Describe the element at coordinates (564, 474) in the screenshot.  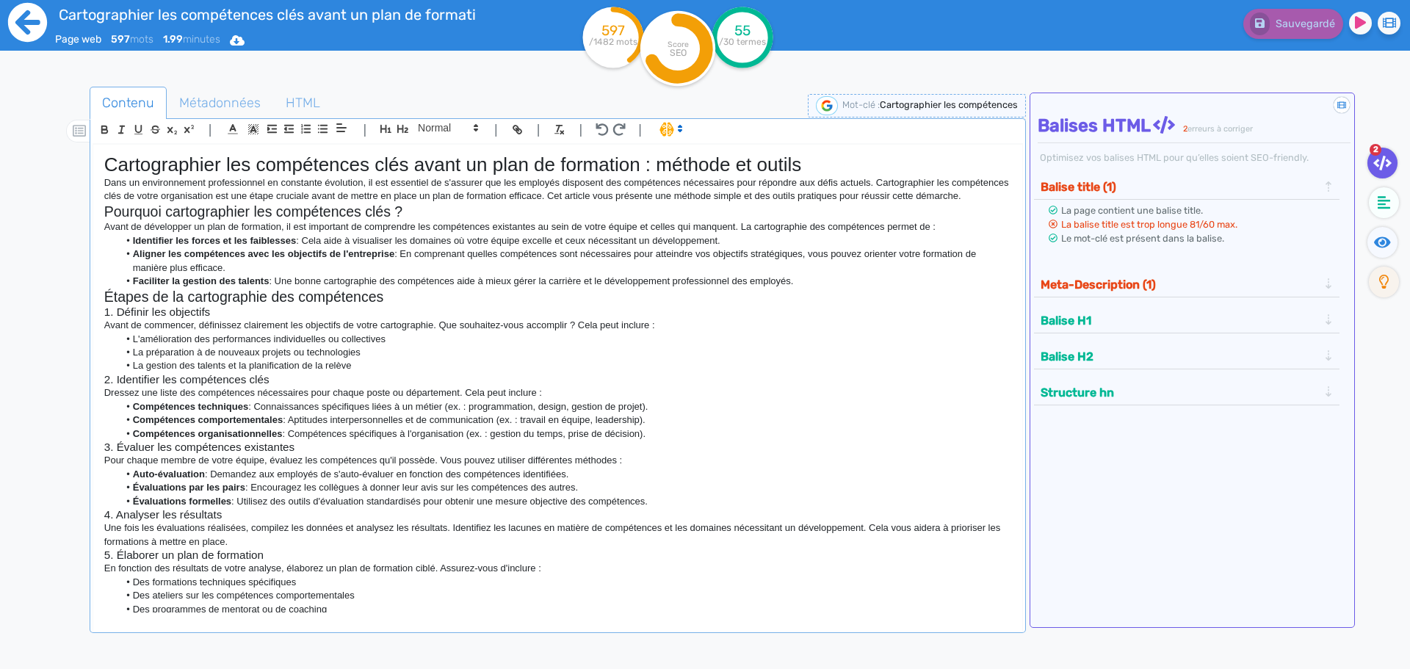
I see `li: : Demandez aux employés de s'auto-évaluer en fonction des compétences identifiées.` at that location.